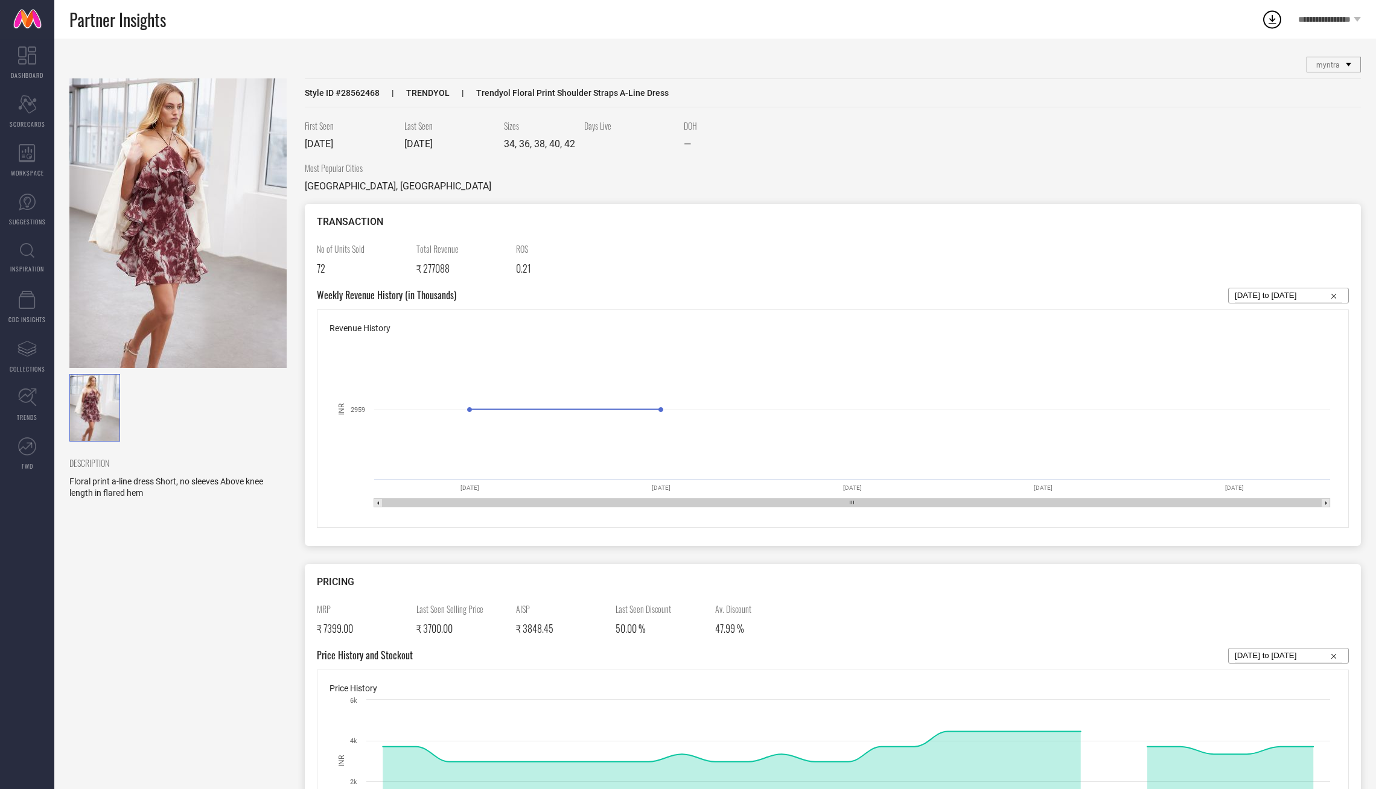  What do you see at coordinates (631, 629) in the screenshot?
I see `span: 50.00 %` at bounding box center [631, 629].